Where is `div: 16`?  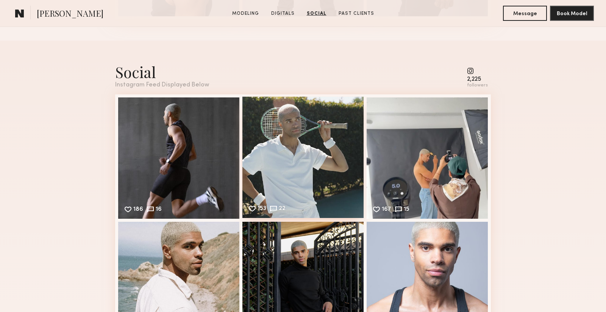 div: 16 is located at coordinates (159, 210).